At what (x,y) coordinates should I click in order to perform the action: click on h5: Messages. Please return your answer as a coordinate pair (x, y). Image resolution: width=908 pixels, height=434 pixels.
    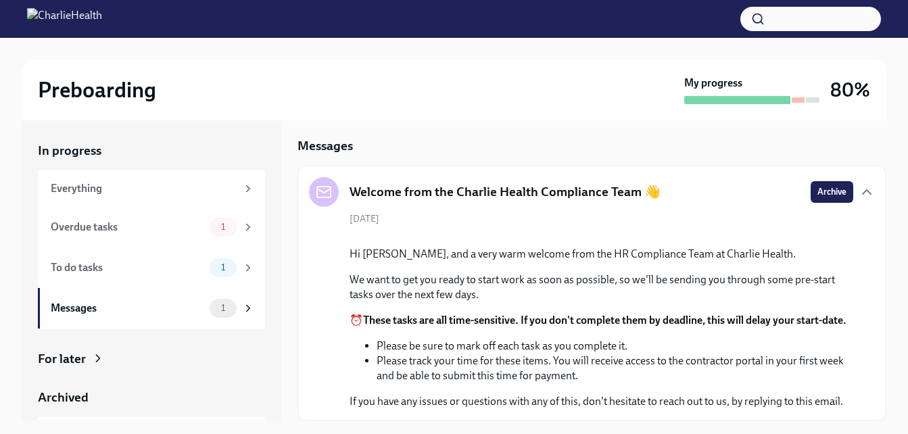
    Looking at the image, I should click on (325, 146).